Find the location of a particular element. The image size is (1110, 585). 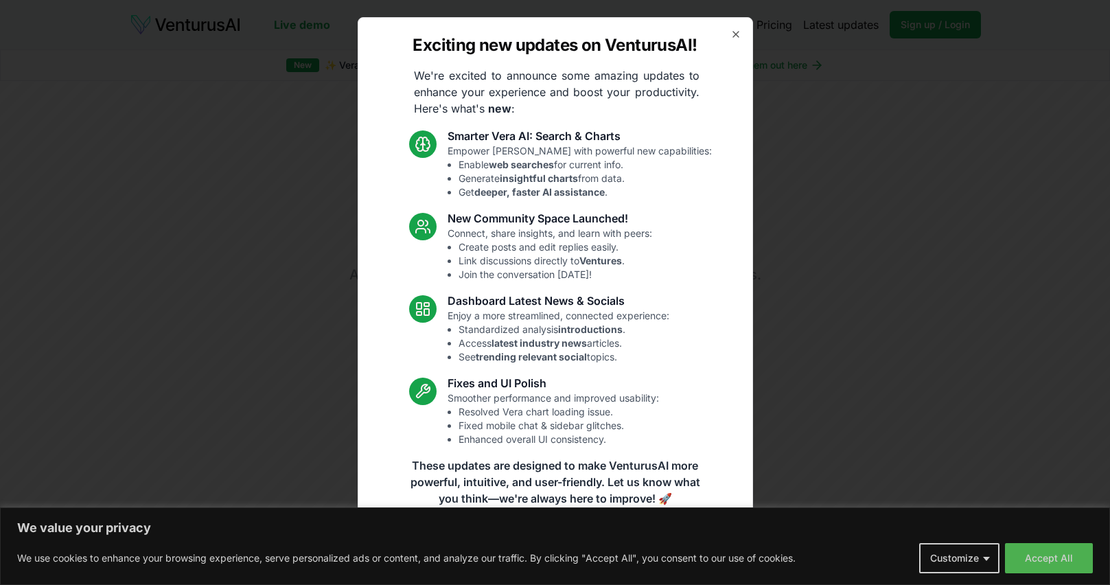

p: Smoother performance and improved usability: is located at coordinates (553, 419).